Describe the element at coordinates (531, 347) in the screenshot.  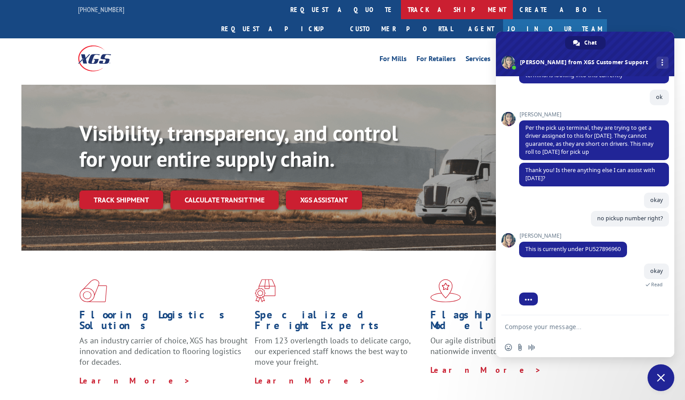
I see `span: Audio message` at that location.